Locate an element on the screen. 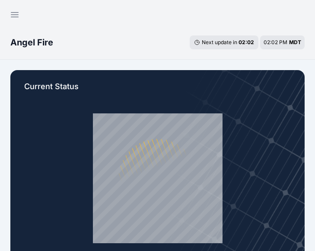 The height and width of the screenshot is (251, 315). nav: Breadcrumb is located at coordinates (32, 42).